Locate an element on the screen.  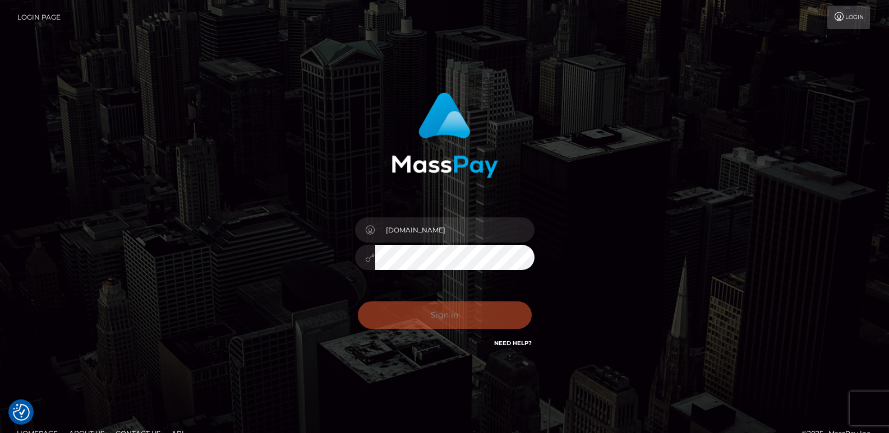
img: Revisit consent button is located at coordinates (21, 413).